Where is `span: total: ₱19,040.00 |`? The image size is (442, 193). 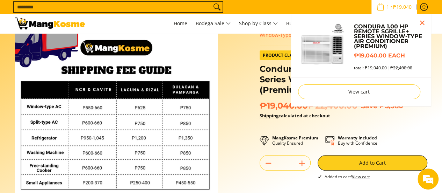
span: total: ₱19,040.00 | is located at coordinates (383, 67).